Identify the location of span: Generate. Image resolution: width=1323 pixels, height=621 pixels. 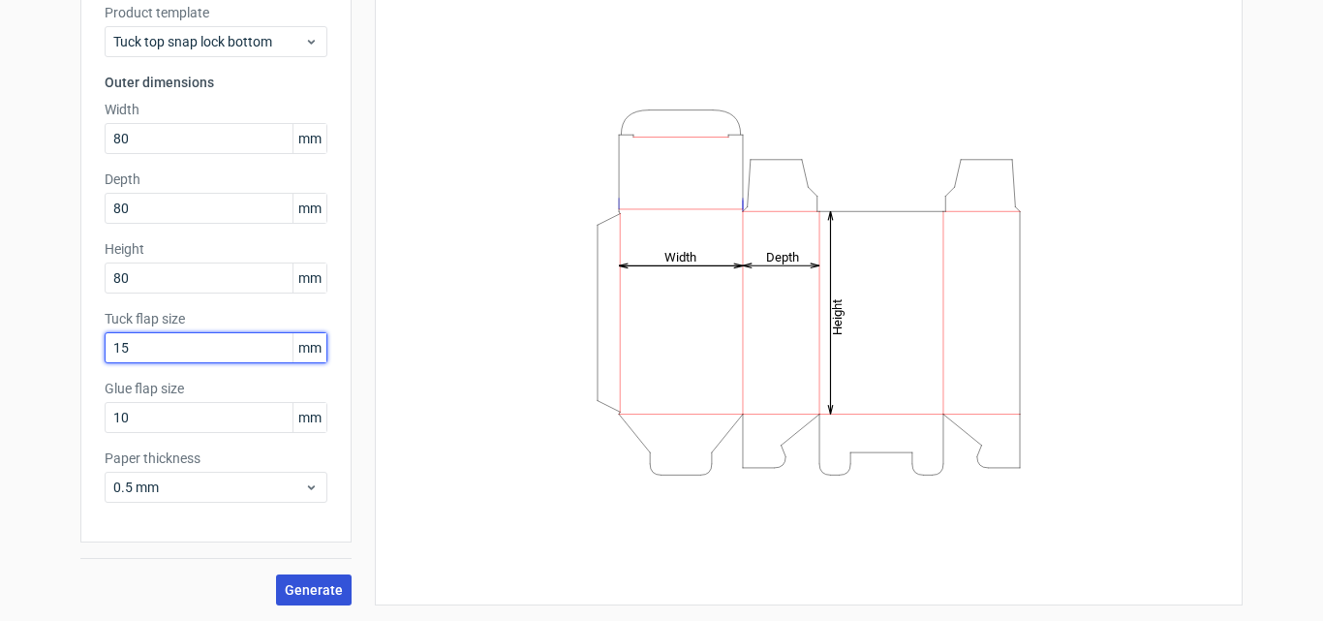
(314, 590).